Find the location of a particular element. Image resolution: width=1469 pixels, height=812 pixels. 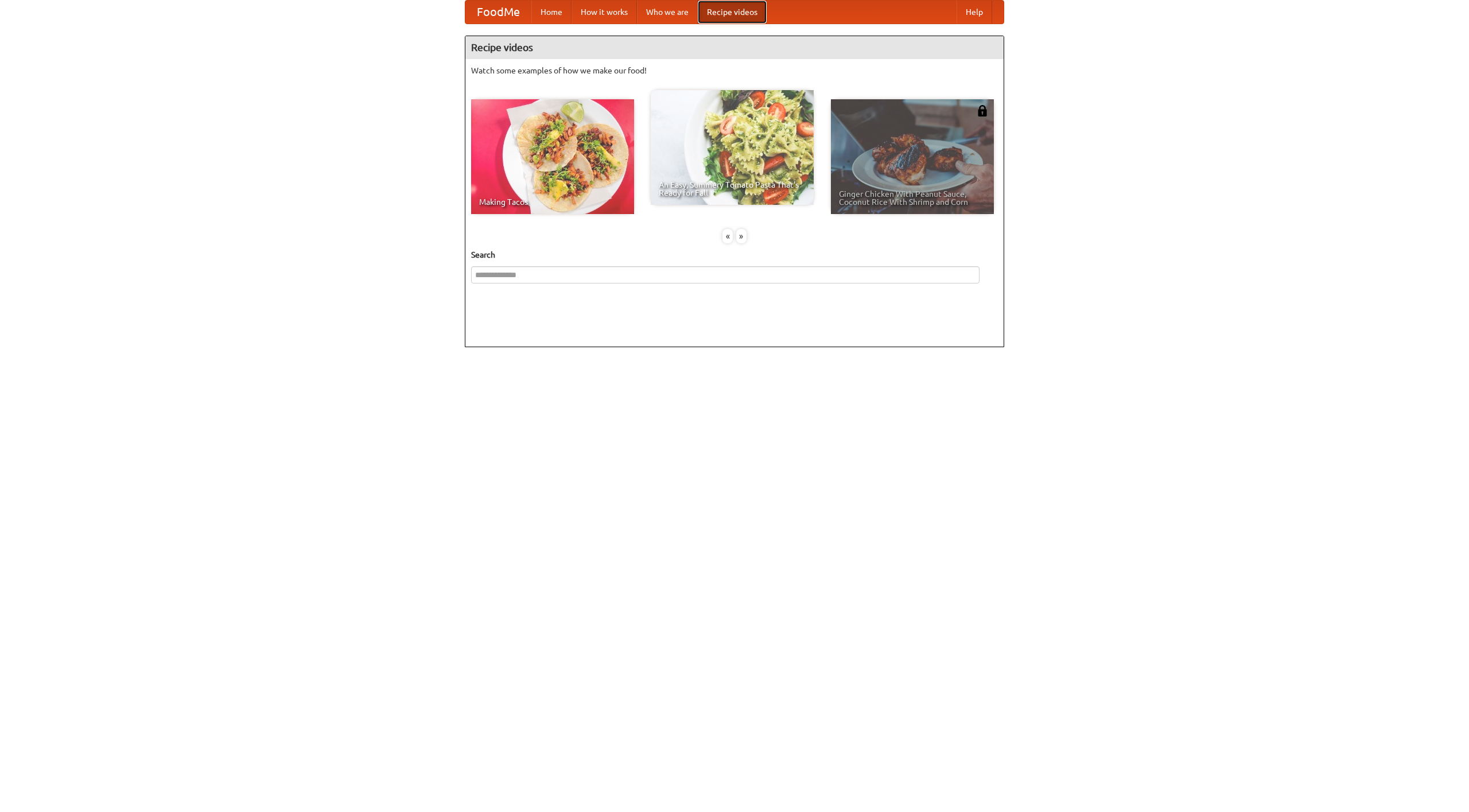

h5: Search is located at coordinates (734, 254).